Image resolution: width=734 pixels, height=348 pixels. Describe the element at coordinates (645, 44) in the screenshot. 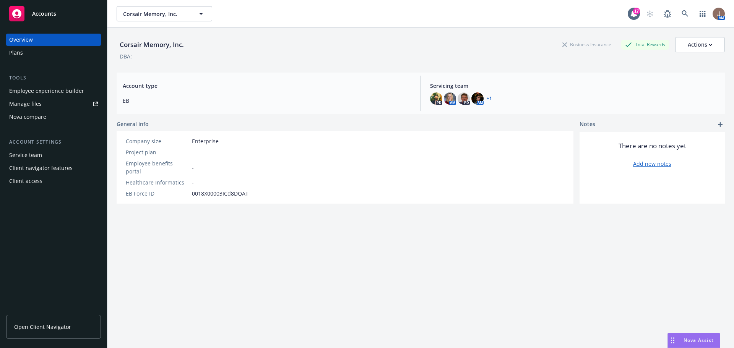

I see `div: Total Rewards` at that location.